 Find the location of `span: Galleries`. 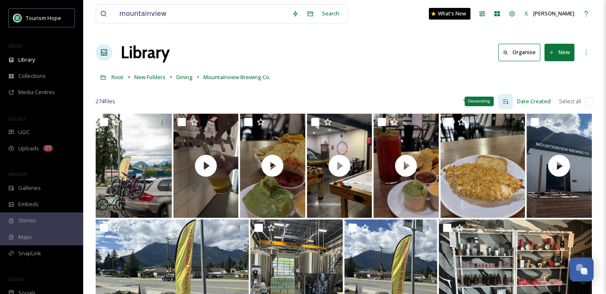

span: Galleries is located at coordinates (30, 188).